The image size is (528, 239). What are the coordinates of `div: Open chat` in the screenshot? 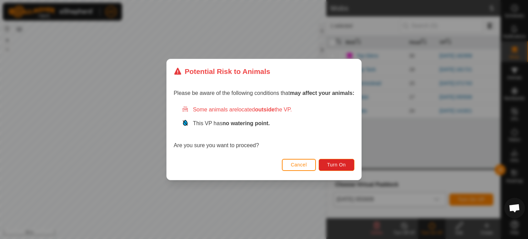 It's located at (514, 208).